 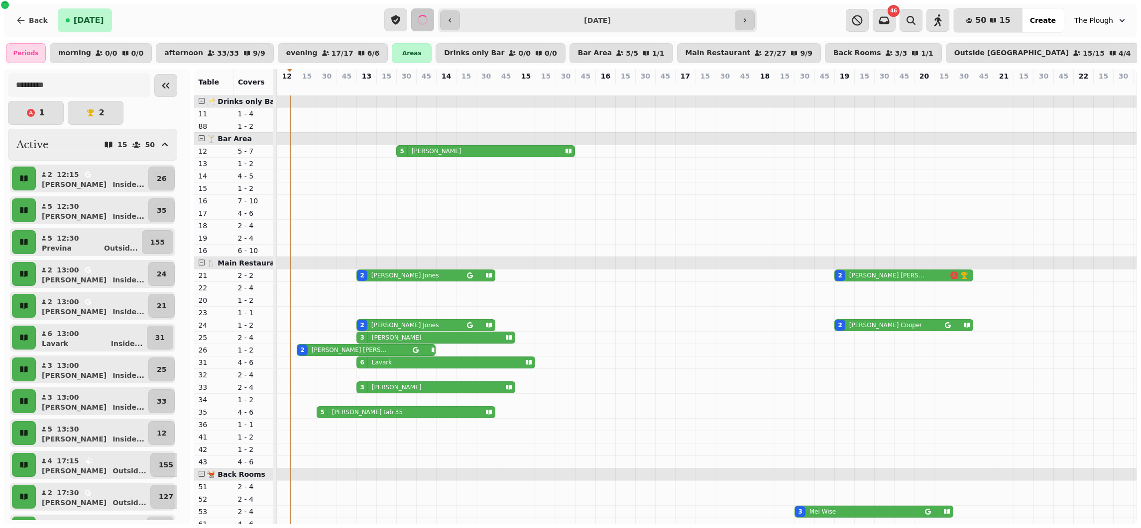 I want to click on p: 34, so click(x=213, y=400).